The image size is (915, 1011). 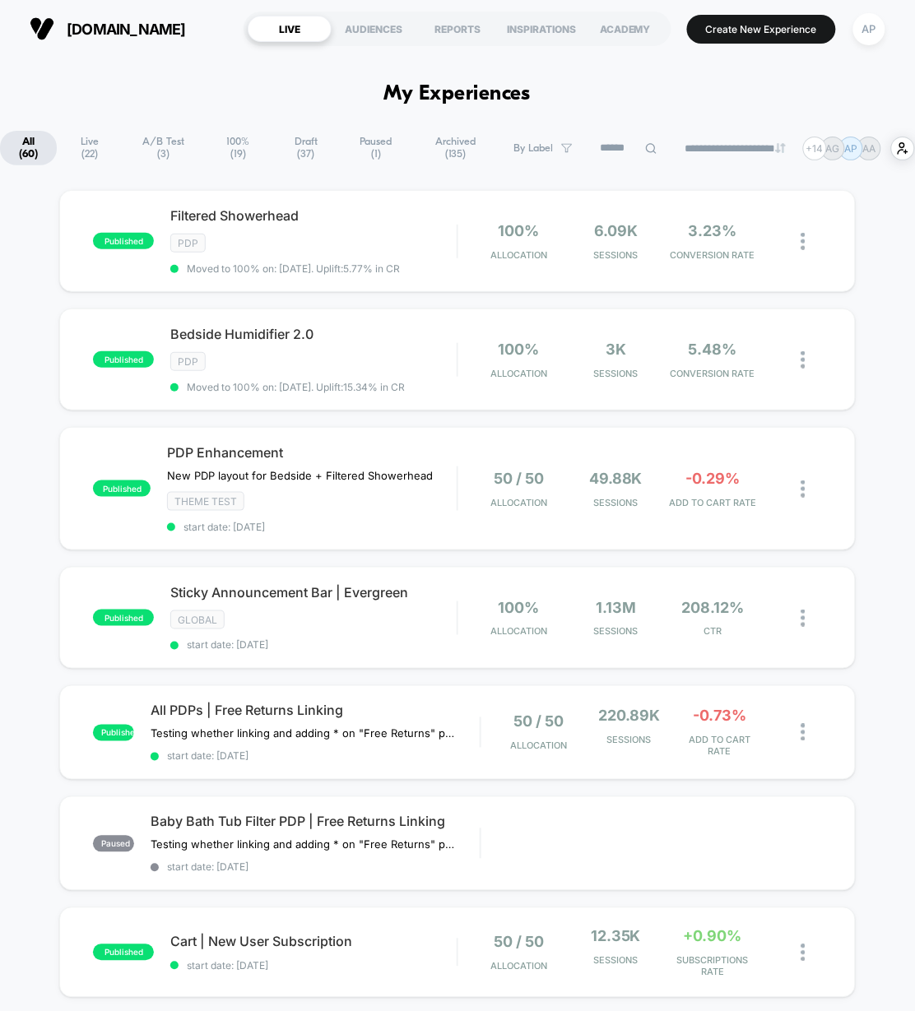 What do you see at coordinates (238, 148) in the screenshot?
I see `span: 100% ( 19 )` at bounding box center [238, 148].